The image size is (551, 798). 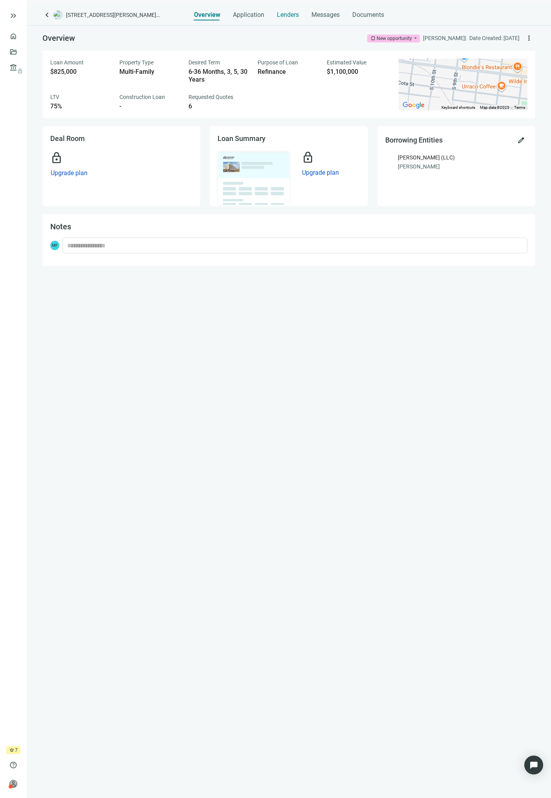 What do you see at coordinates (326, 15) in the screenshot?
I see `span: Messages` at bounding box center [326, 15].